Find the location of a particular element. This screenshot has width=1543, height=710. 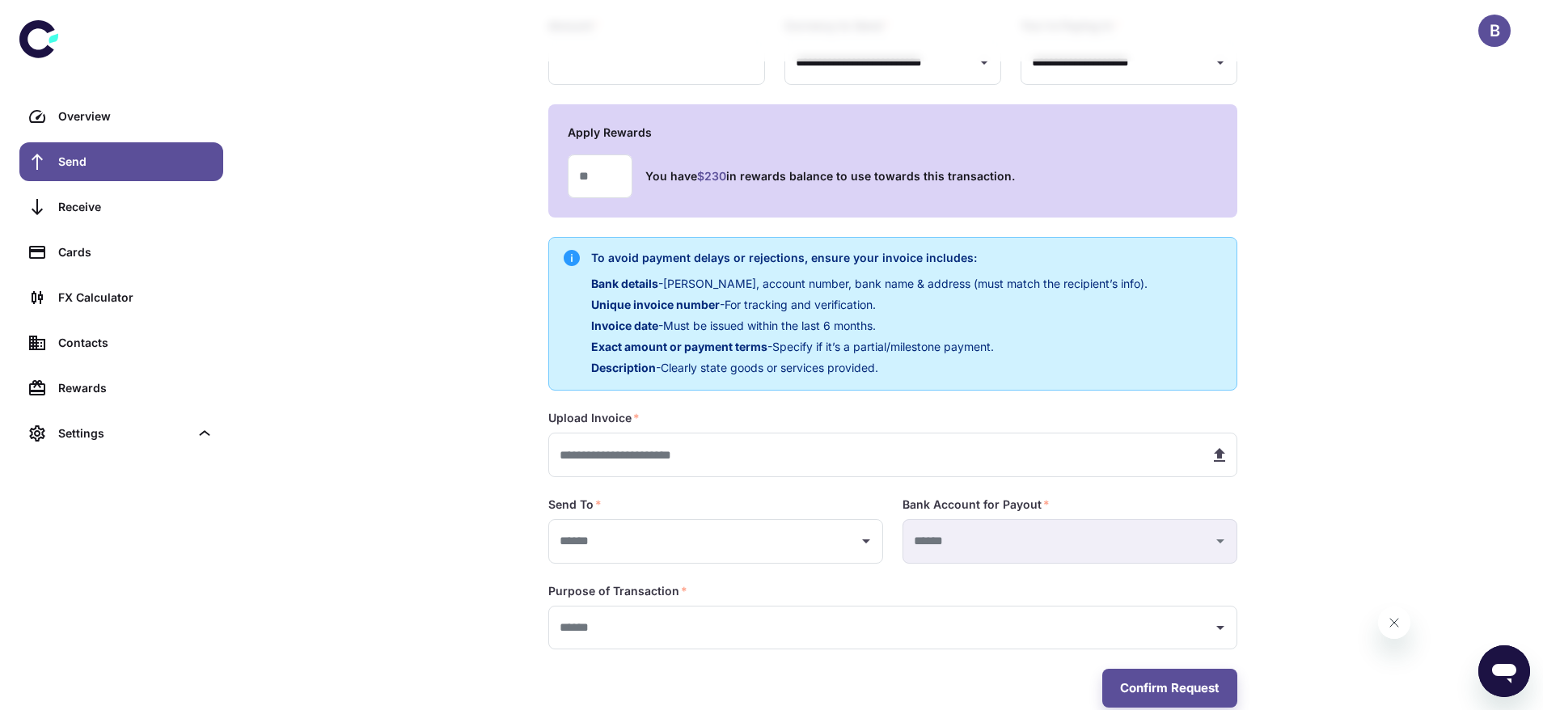

p: - Clearly state goods or services provided. is located at coordinates (869, 368).